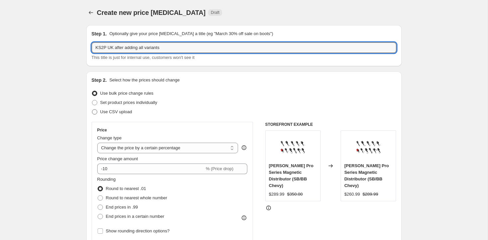 The width and height of the screenshot is (488, 240). I want to click on span: Round to nearest .01, so click(126, 189).